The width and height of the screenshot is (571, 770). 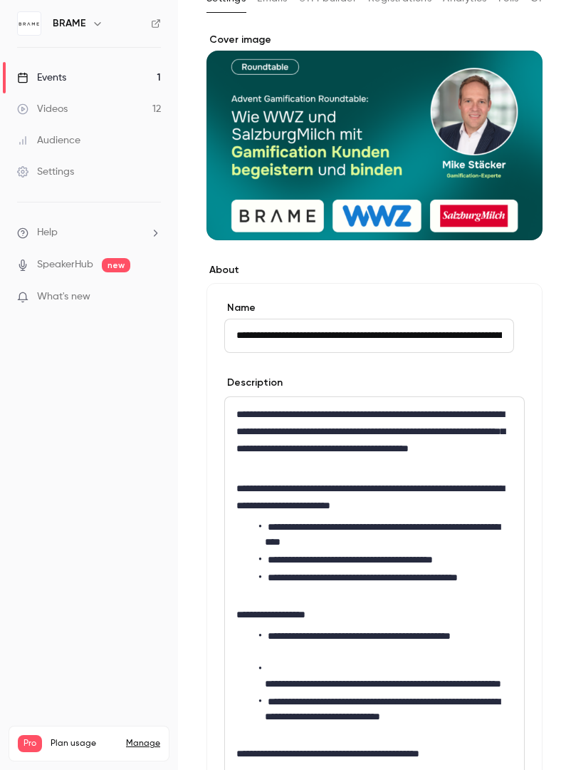 I want to click on span: What's new, so click(x=63, y=296).